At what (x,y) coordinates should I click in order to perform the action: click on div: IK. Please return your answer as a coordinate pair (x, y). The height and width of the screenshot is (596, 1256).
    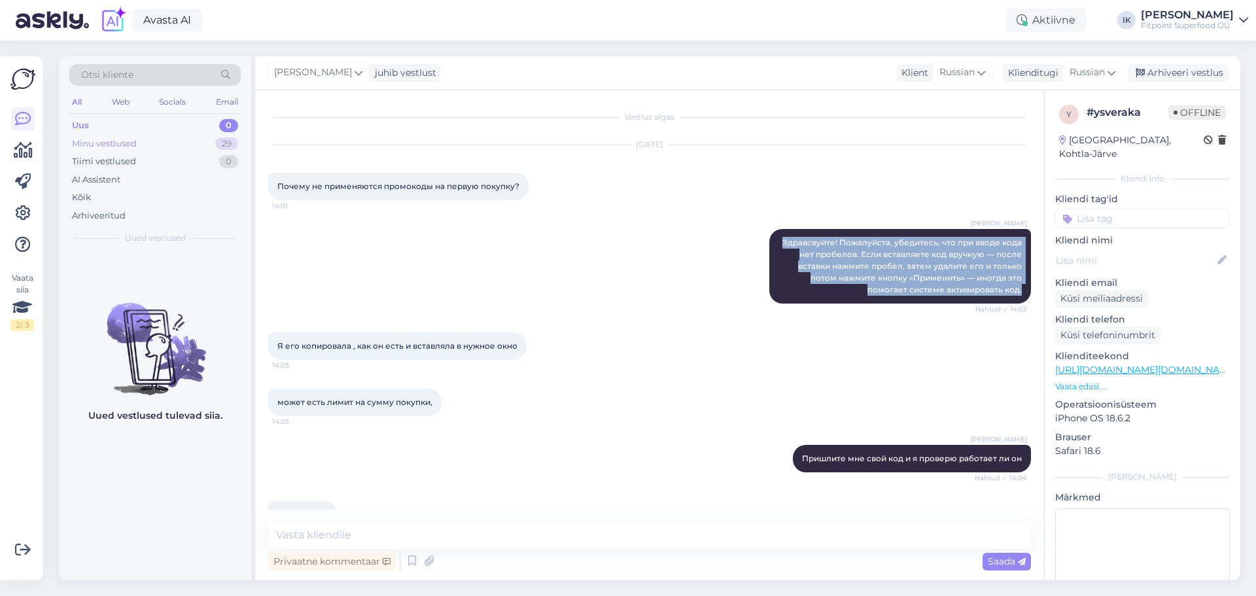
    Looking at the image, I should click on (1127, 20).